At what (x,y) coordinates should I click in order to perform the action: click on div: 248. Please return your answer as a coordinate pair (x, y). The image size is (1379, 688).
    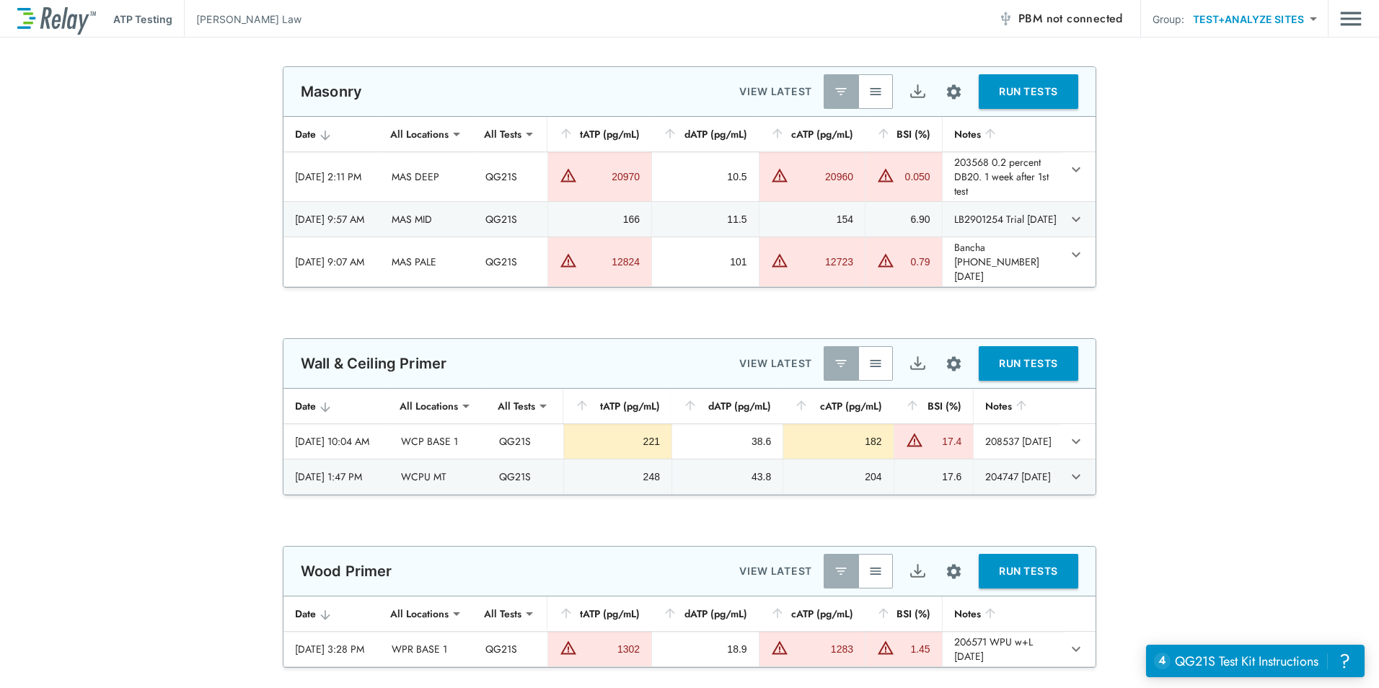
    Looking at the image, I should click on (617, 477).